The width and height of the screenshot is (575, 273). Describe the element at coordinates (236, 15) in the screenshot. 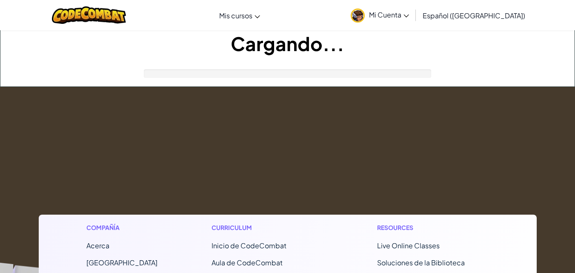

I see `span: Mis cursos` at that location.